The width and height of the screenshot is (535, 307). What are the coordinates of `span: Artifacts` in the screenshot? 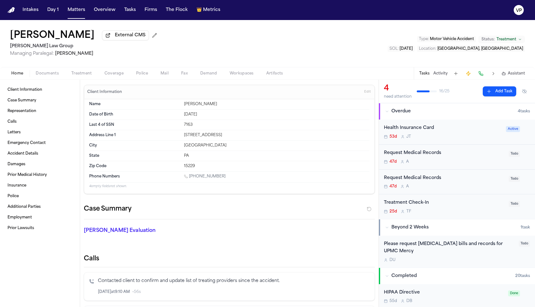 It's located at (275, 74).